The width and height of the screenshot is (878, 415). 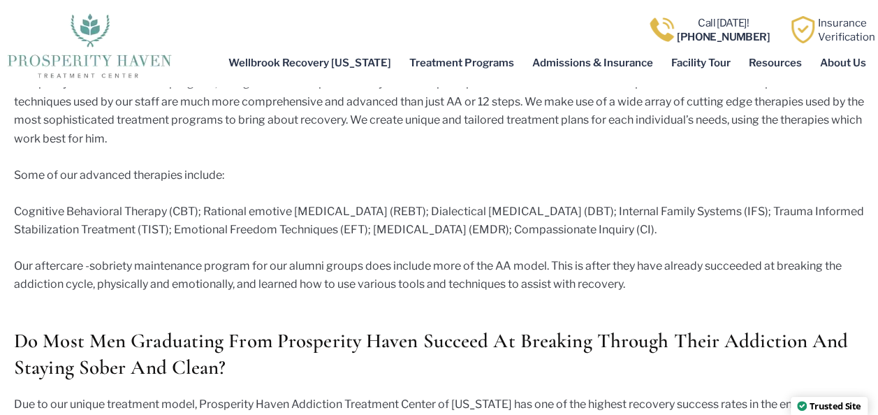 What do you see at coordinates (775, 63) in the screenshot?
I see `a: Resources` at bounding box center [775, 63].